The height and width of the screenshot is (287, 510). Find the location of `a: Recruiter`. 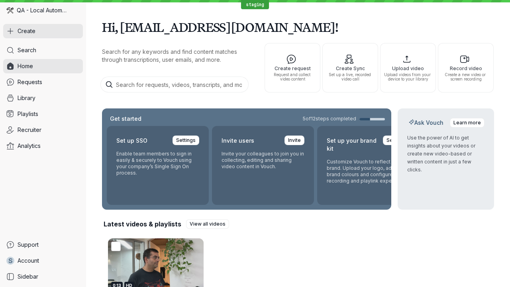

a: Recruiter is located at coordinates (43, 130).